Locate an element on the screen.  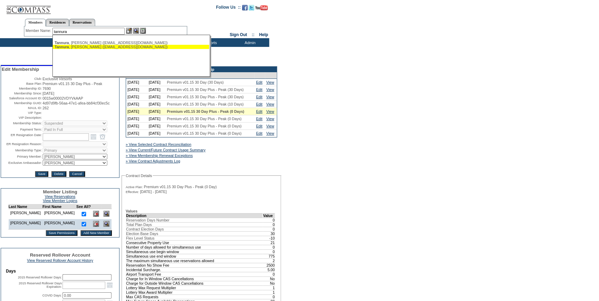
a: Open the time view popup. is located at coordinates (102, 137).